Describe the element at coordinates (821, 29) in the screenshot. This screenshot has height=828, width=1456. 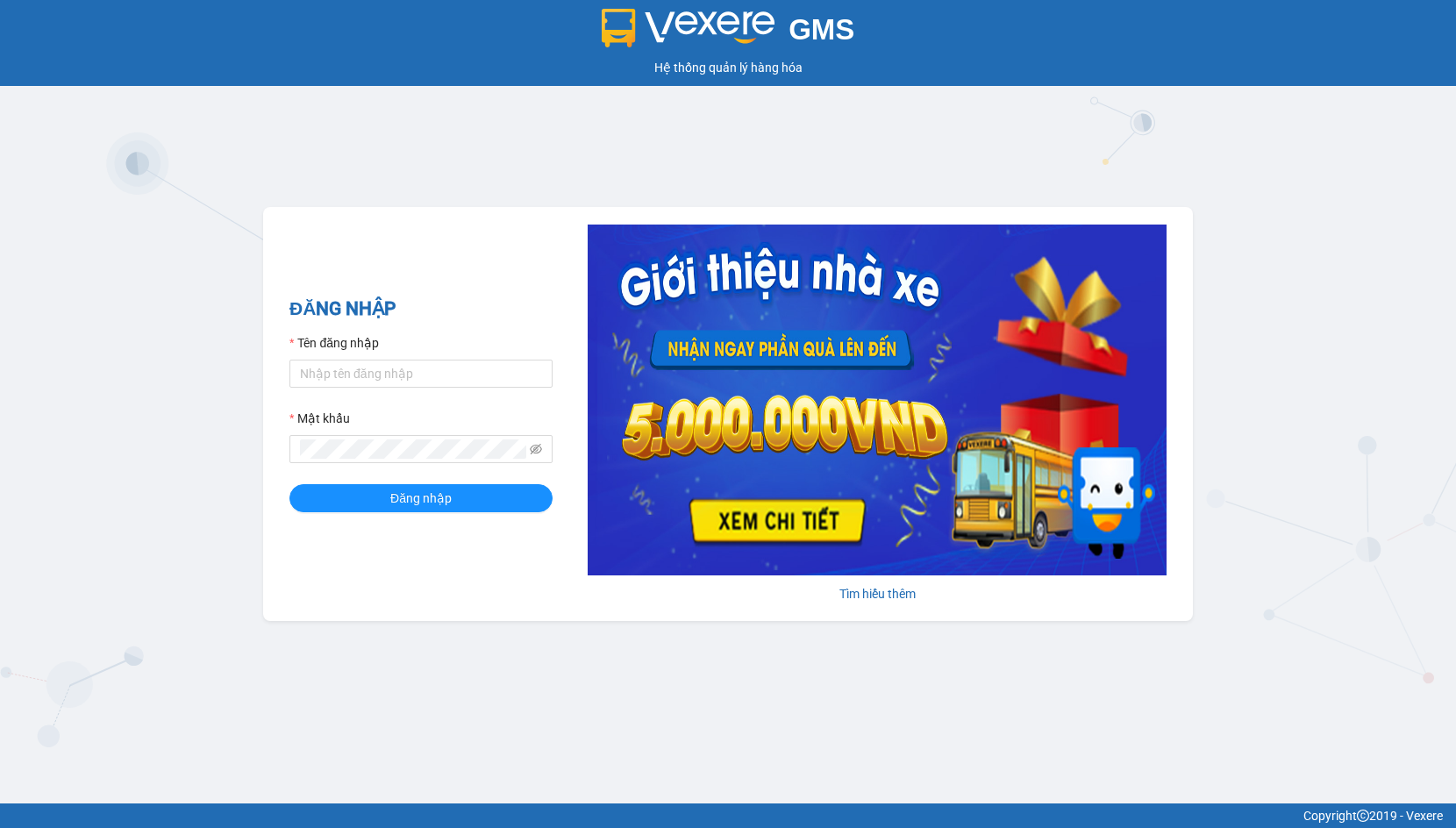
I see `span: GMS` at that location.